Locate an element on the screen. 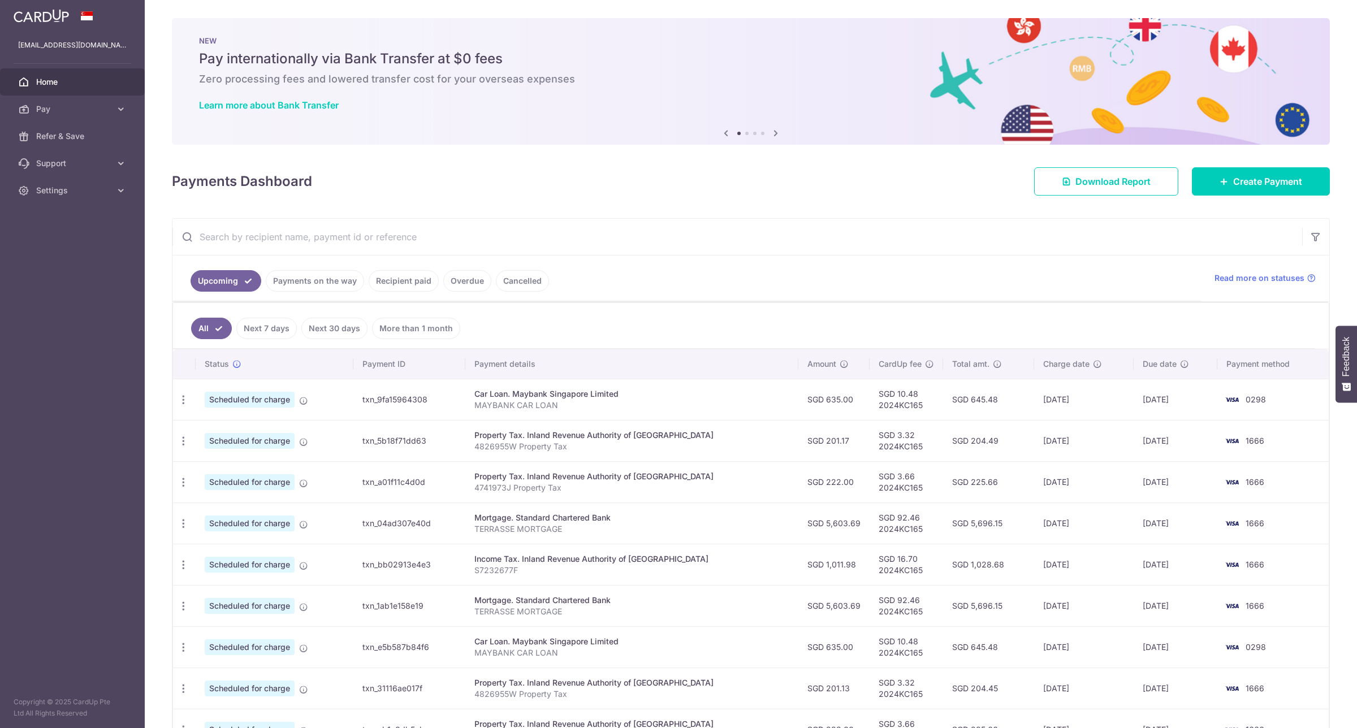 The width and height of the screenshot is (1357, 728). a: Read more on statuses is located at coordinates (1265, 278).